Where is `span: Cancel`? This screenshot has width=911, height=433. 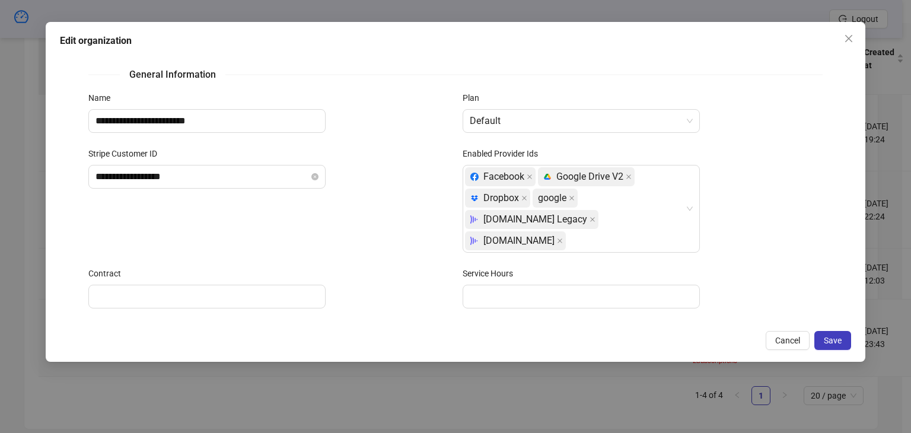
span: Cancel is located at coordinates (788, 340).